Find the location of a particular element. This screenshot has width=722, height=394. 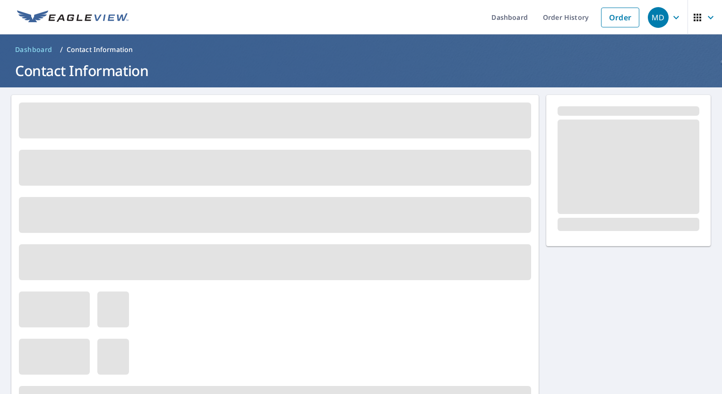

a: Dashboard is located at coordinates (34, 50).